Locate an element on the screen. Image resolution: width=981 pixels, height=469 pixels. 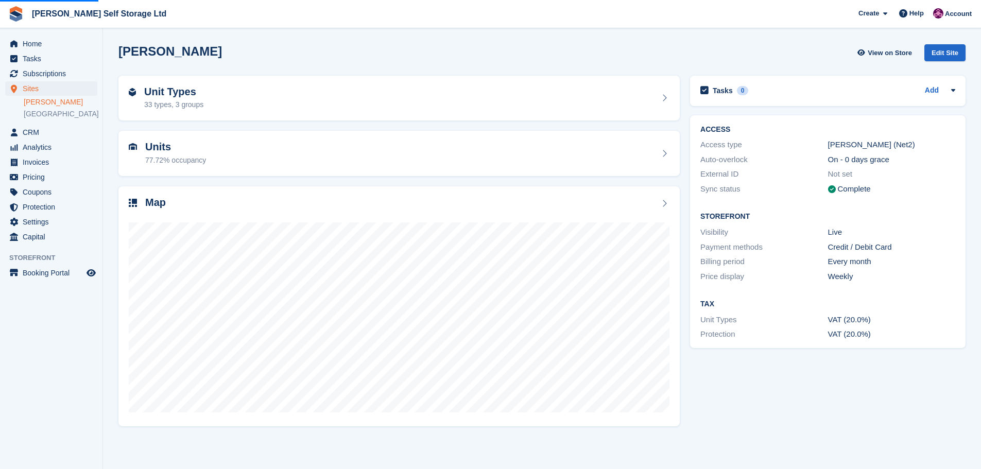
img: unit-icn-7be61d7bf1b0ce9d3e12c5938cc71ed9869f7b940bace4675aadf7bd6d80202e.svg is located at coordinates (133, 147).